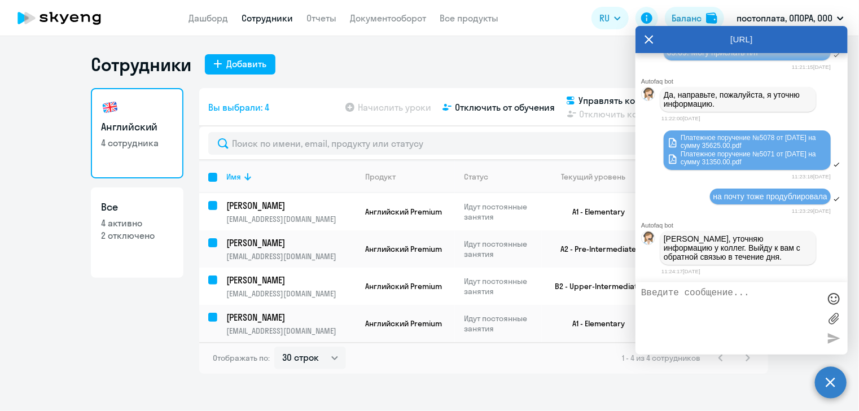  Describe the element at coordinates (770, 196) in the screenshot. I see `span: на почту тоже продублировала` at that location.